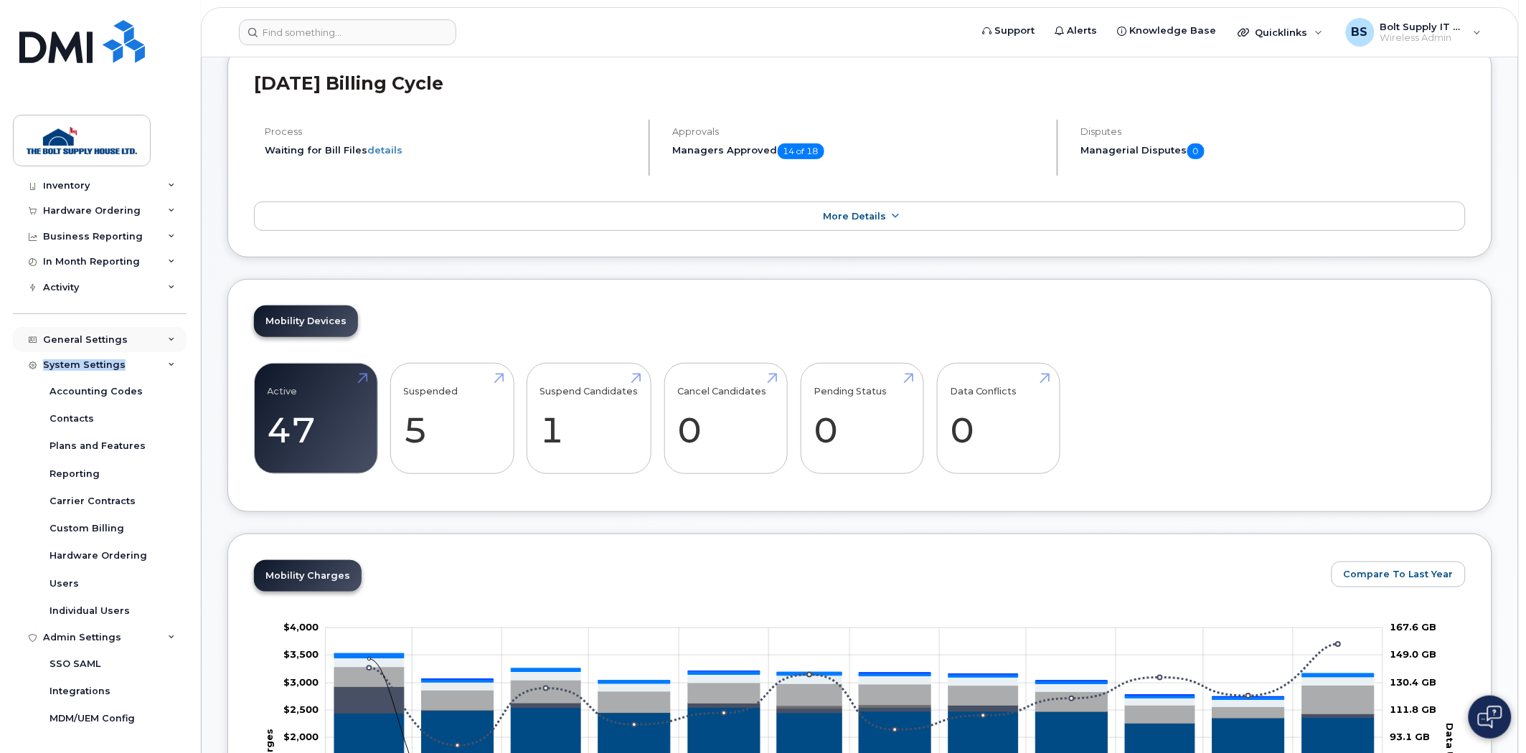  What do you see at coordinates (1490, 717) in the screenshot?
I see `img: Open chat` at bounding box center [1490, 717].